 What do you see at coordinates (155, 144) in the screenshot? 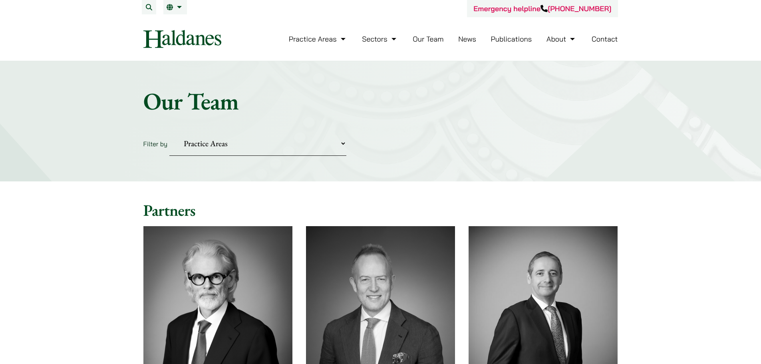
I see `label: Filter by` at bounding box center [155, 144].